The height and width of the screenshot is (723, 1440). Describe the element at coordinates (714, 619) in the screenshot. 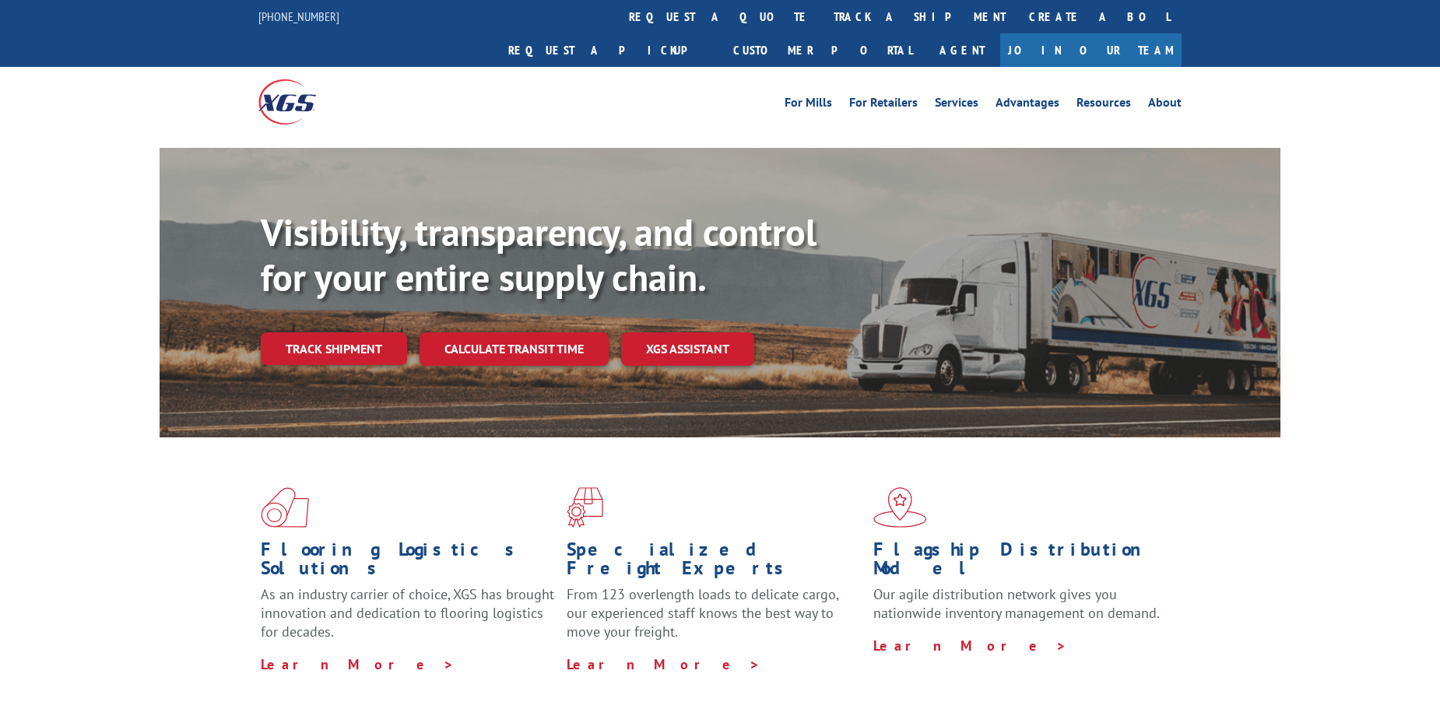

I see `p: From 123 overlength loads to delicate cargo, our experienced staff knows the best way to move you...` at that location.